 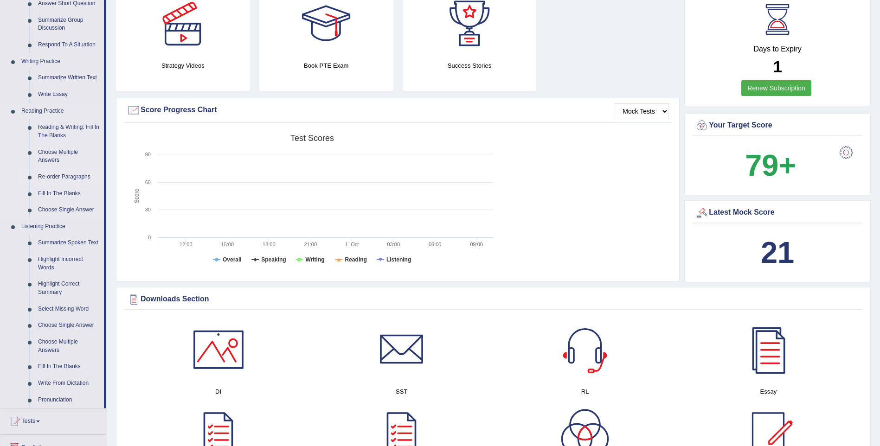 I want to click on a: Re-order Paragraphs, so click(x=69, y=177).